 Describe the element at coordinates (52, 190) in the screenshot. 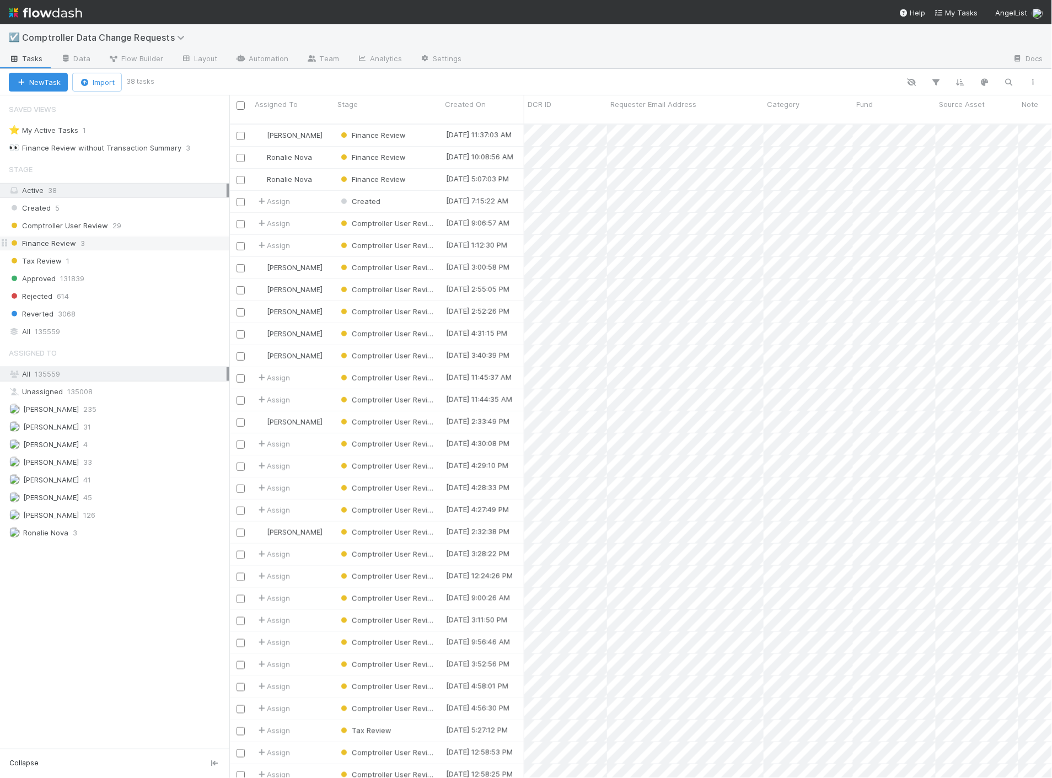

I see `span: 38` at that location.